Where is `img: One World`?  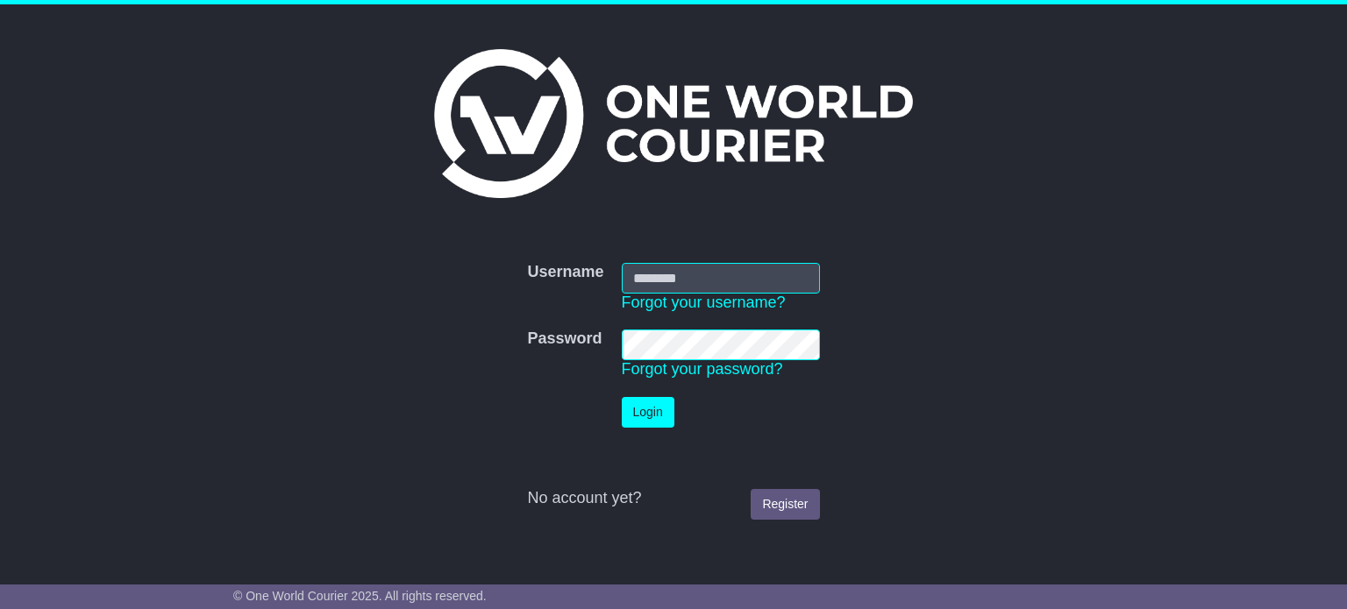
img: One World is located at coordinates (673, 124).